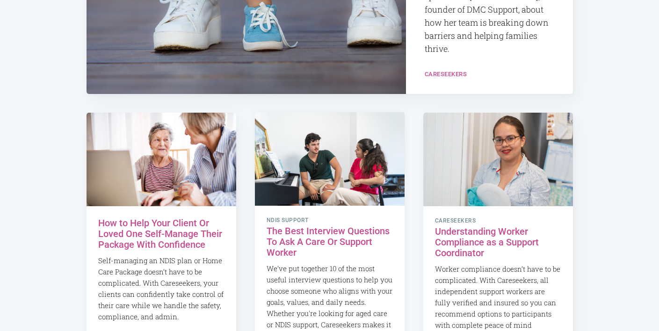 The image size is (659, 331). I want to click on span: NDIS Support, so click(330, 221).